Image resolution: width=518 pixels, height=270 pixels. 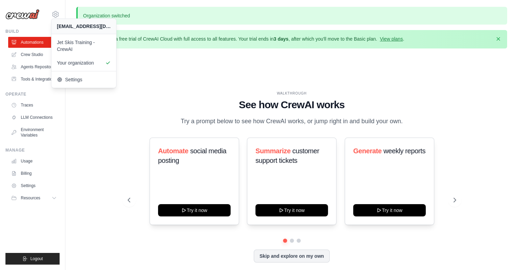 What do you see at coordinates (84, 79) in the screenshot?
I see `span: Settings` at bounding box center [84, 79].